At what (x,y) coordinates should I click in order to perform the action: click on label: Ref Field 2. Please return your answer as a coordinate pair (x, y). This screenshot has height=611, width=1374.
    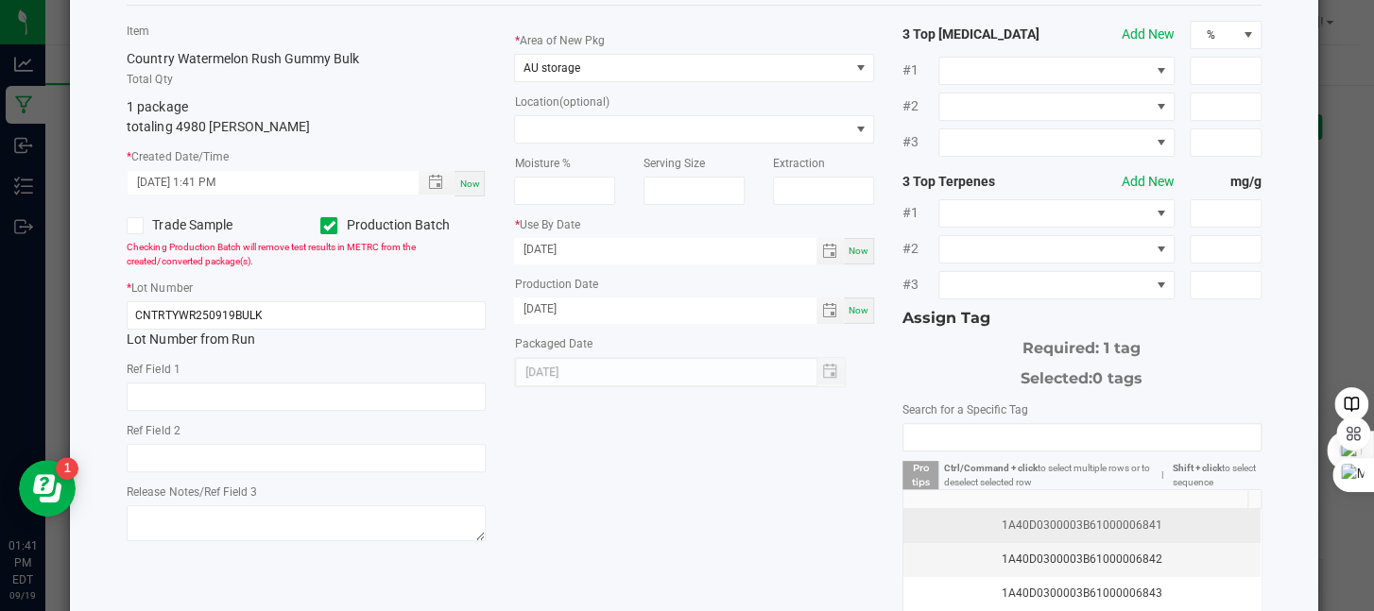
    Looking at the image, I should click on (153, 431).